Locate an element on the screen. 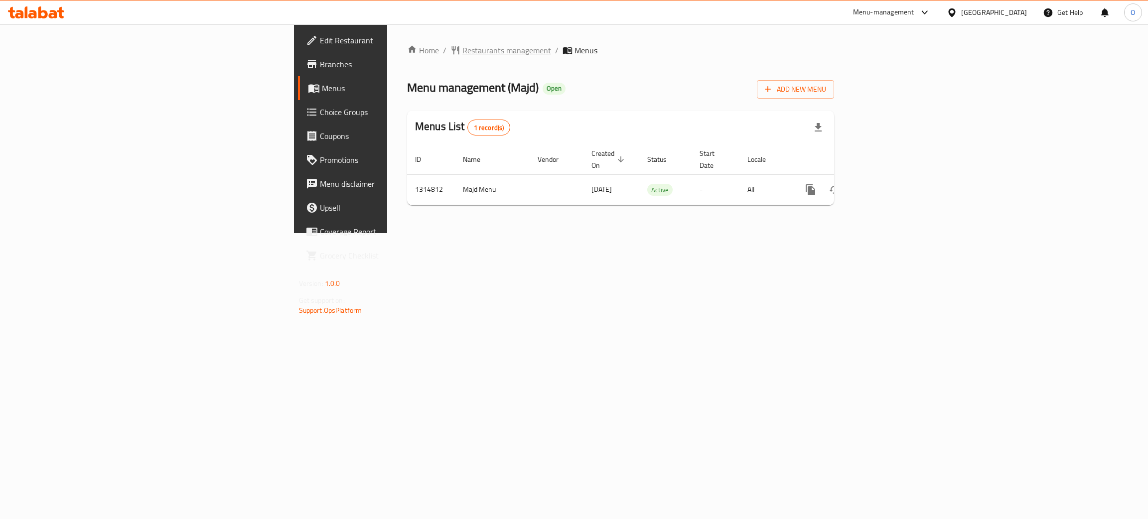 This screenshot has width=1148, height=519. a: Menu disclaimer is located at coordinates (391, 184).